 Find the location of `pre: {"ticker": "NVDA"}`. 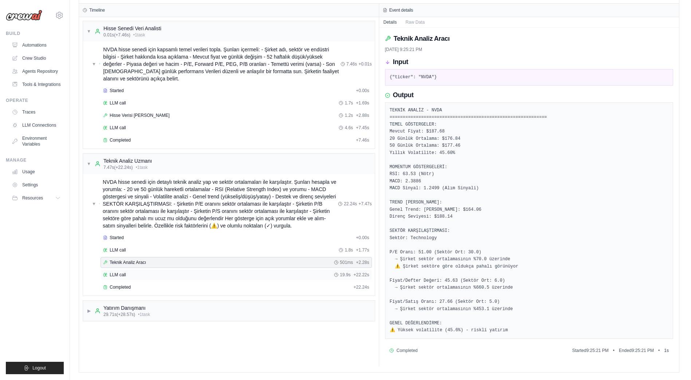

pre: {"ticker": "NVDA"} is located at coordinates (529, 78).